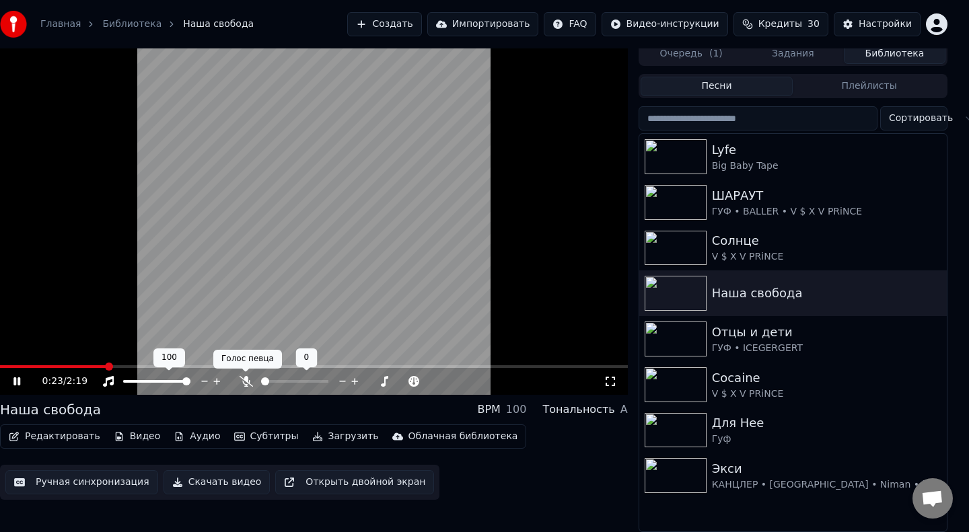 Image resolution: width=969 pixels, height=532 pixels. What do you see at coordinates (814, 24) in the screenshot?
I see `span: 30` at bounding box center [814, 24].